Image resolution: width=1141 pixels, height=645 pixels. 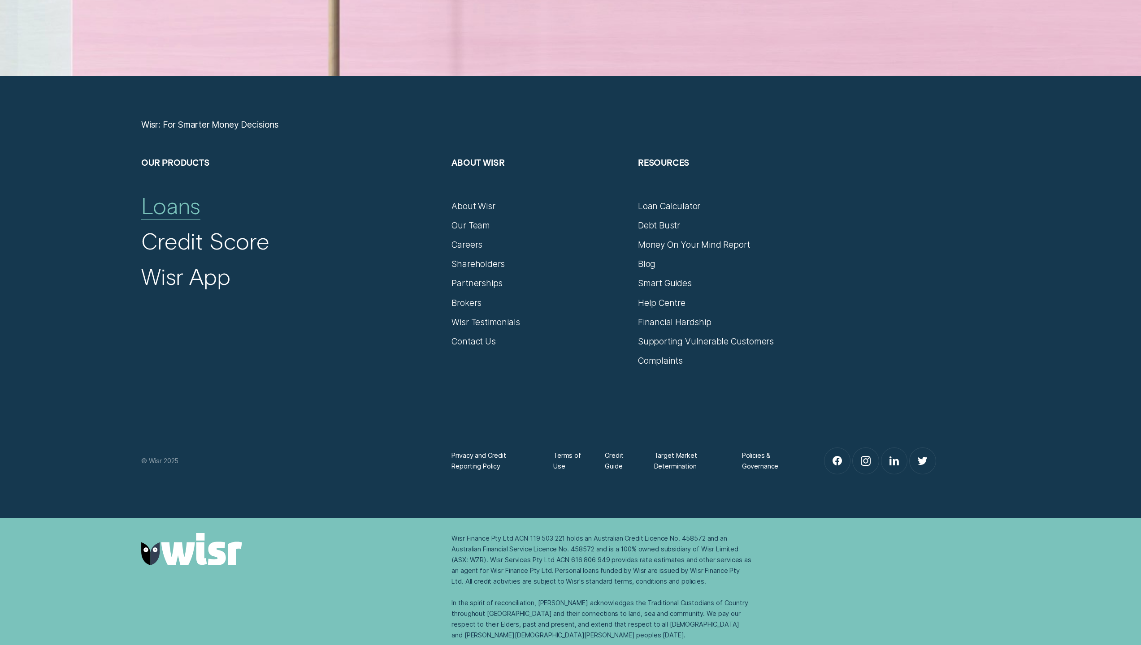 What do you see at coordinates (473, 341) in the screenshot?
I see `a: Contact Us` at bounding box center [473, 341].